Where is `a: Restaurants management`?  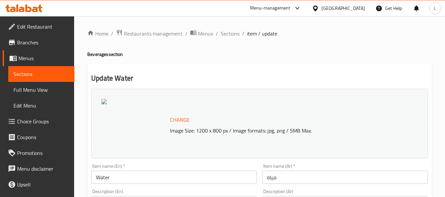 a: Restaurants management is located at coordinates (149, 34).